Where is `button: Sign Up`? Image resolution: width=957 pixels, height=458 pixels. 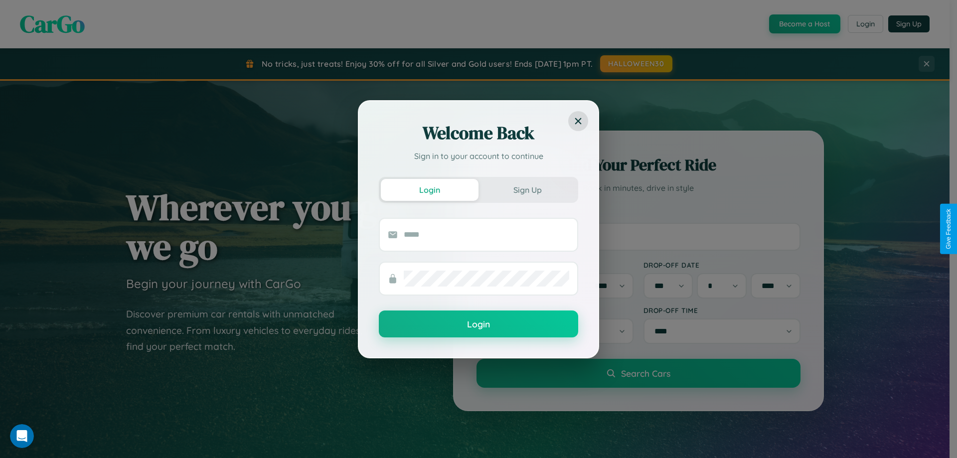 button: Sign Up is located at coordinates (527, 190).